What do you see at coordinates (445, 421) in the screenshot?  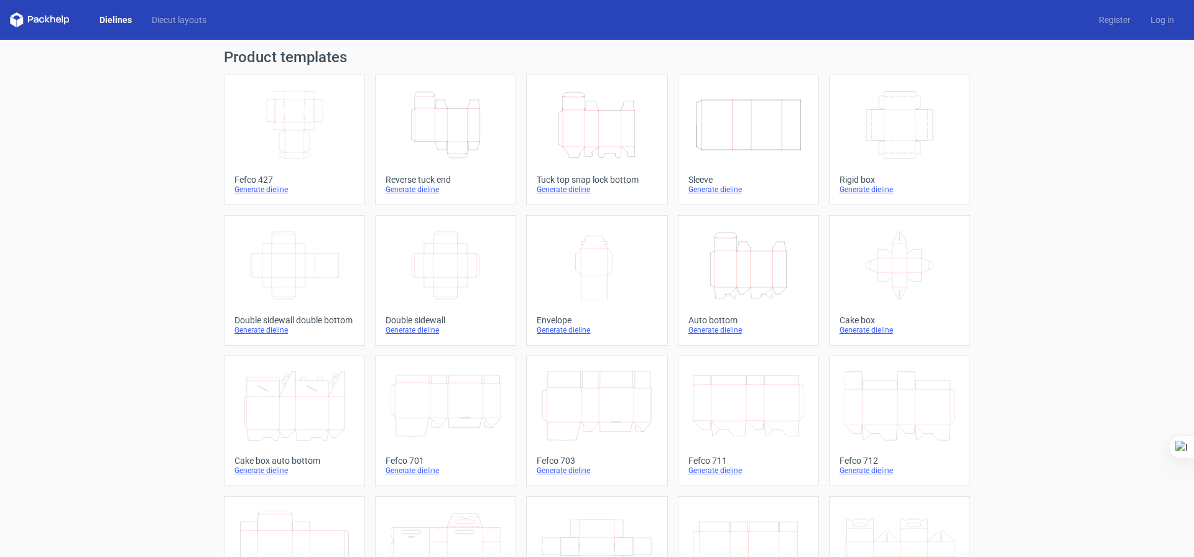 I see `a: Fefco 701Generate dieline` at bounding box center [445, 421].